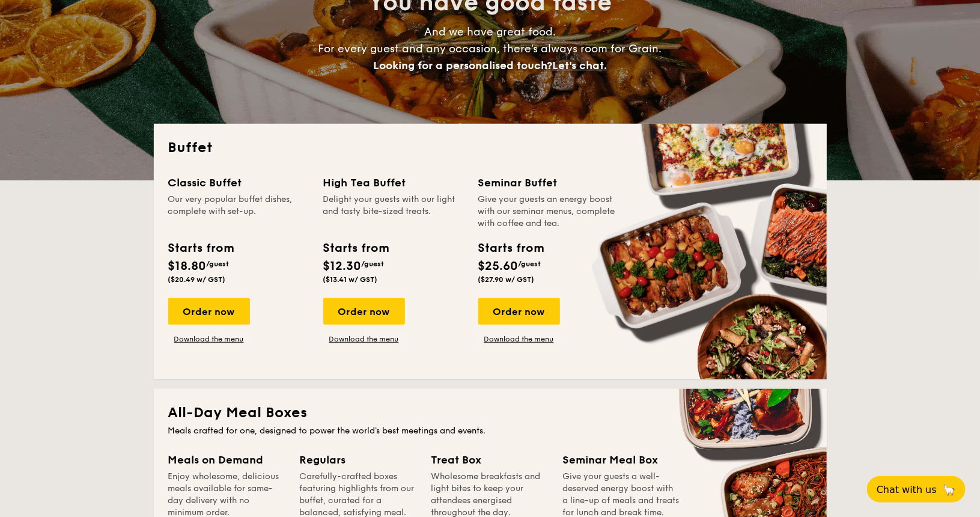 The image size is (980, 517). What do you see at coordinates (491, 413) in the screenshot?
I see `h2: All-Day Meal Boxes` at bounding box center [491, 413].